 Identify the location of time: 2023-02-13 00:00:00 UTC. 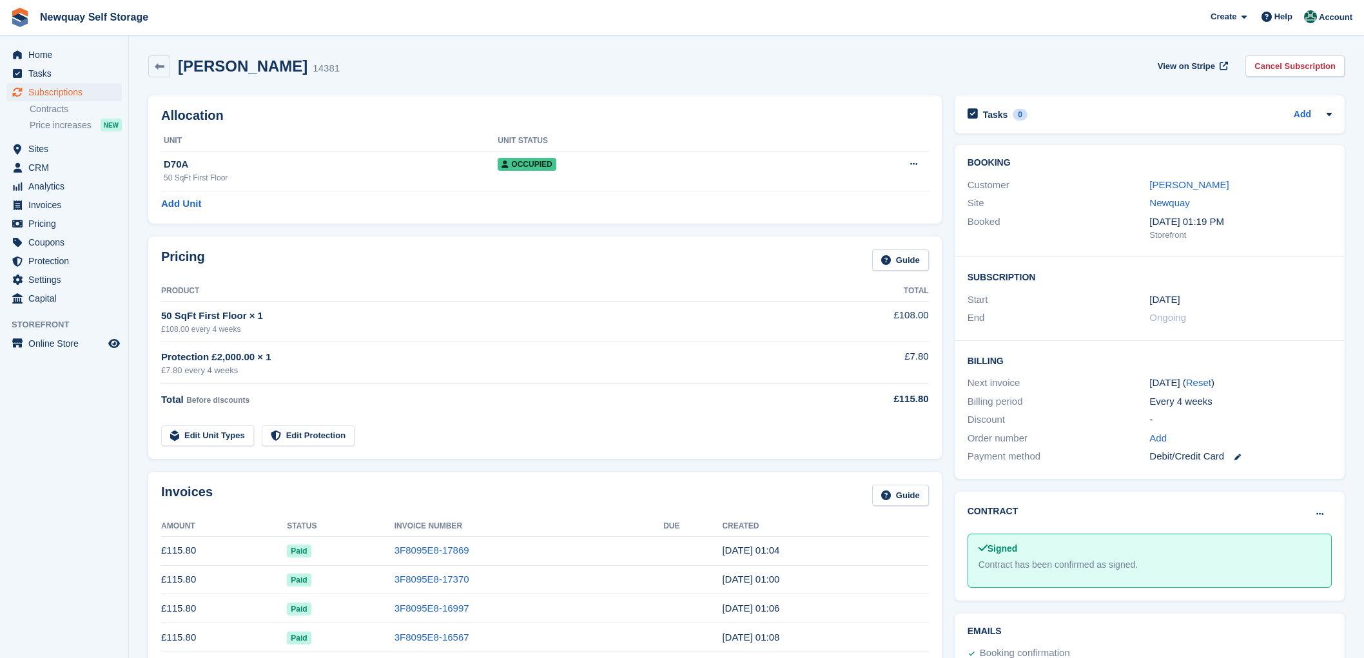
(1164, 300).